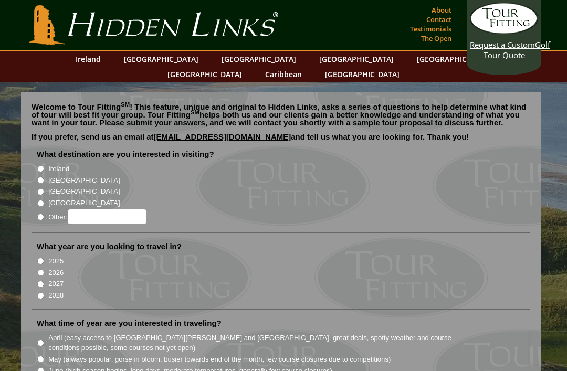 The width and height of the screenshot is (567, 371). What do you see at coordinates (88, 59) in the screenshot?
I see `a: Ireland` at bounding box center [88, 59].